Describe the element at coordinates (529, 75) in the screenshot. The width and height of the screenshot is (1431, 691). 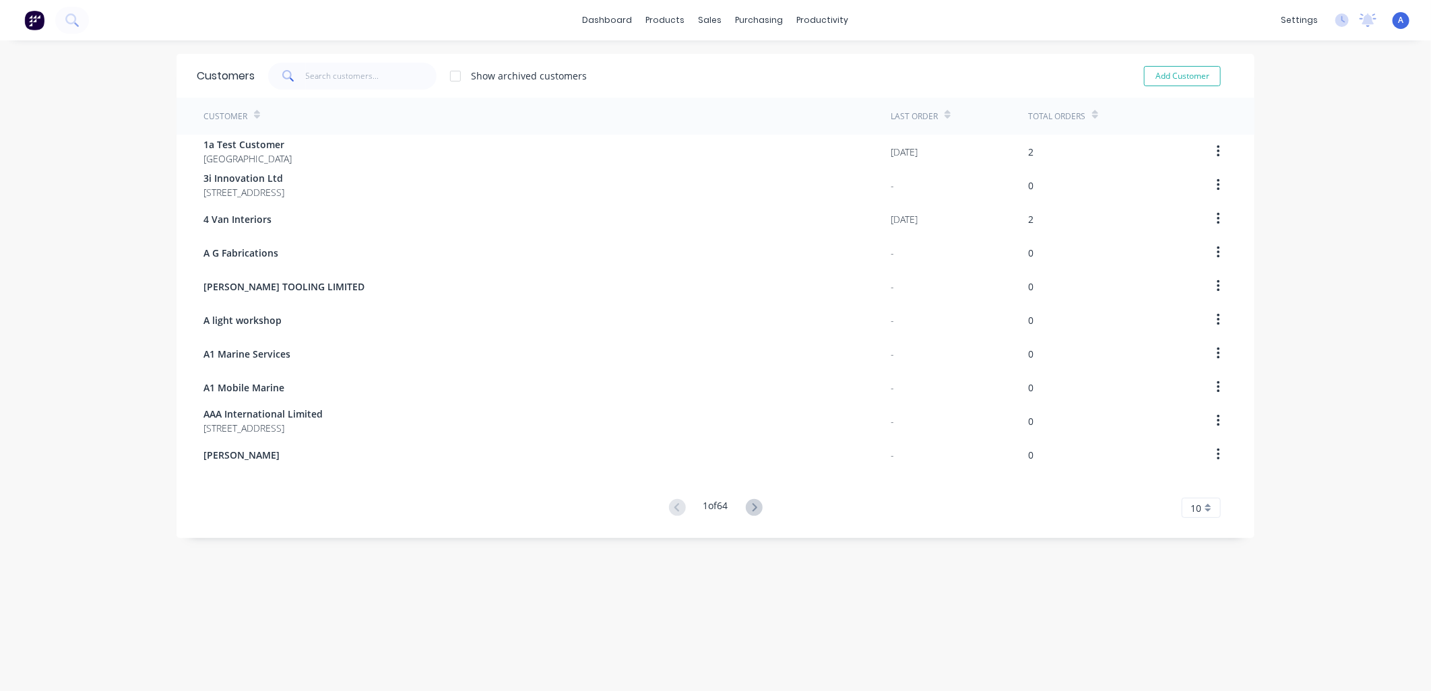
I see `div: Show archived customers` at that location.